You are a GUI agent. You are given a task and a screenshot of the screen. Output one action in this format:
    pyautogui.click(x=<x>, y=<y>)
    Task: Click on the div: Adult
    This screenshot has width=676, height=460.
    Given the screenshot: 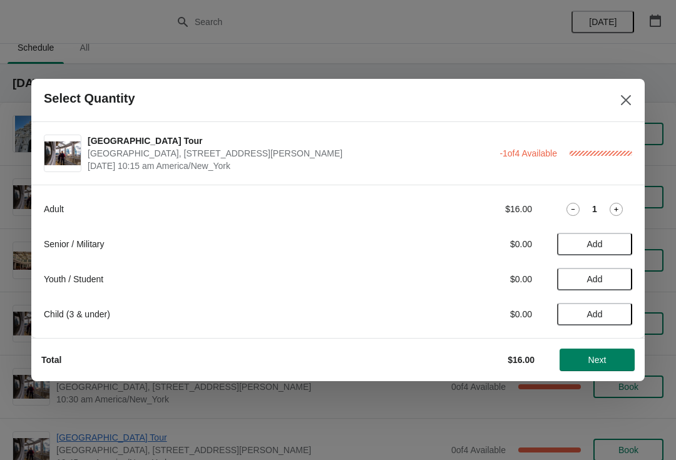 What is the action you would take?
    pyautogui.click(x=217, y=209)
    